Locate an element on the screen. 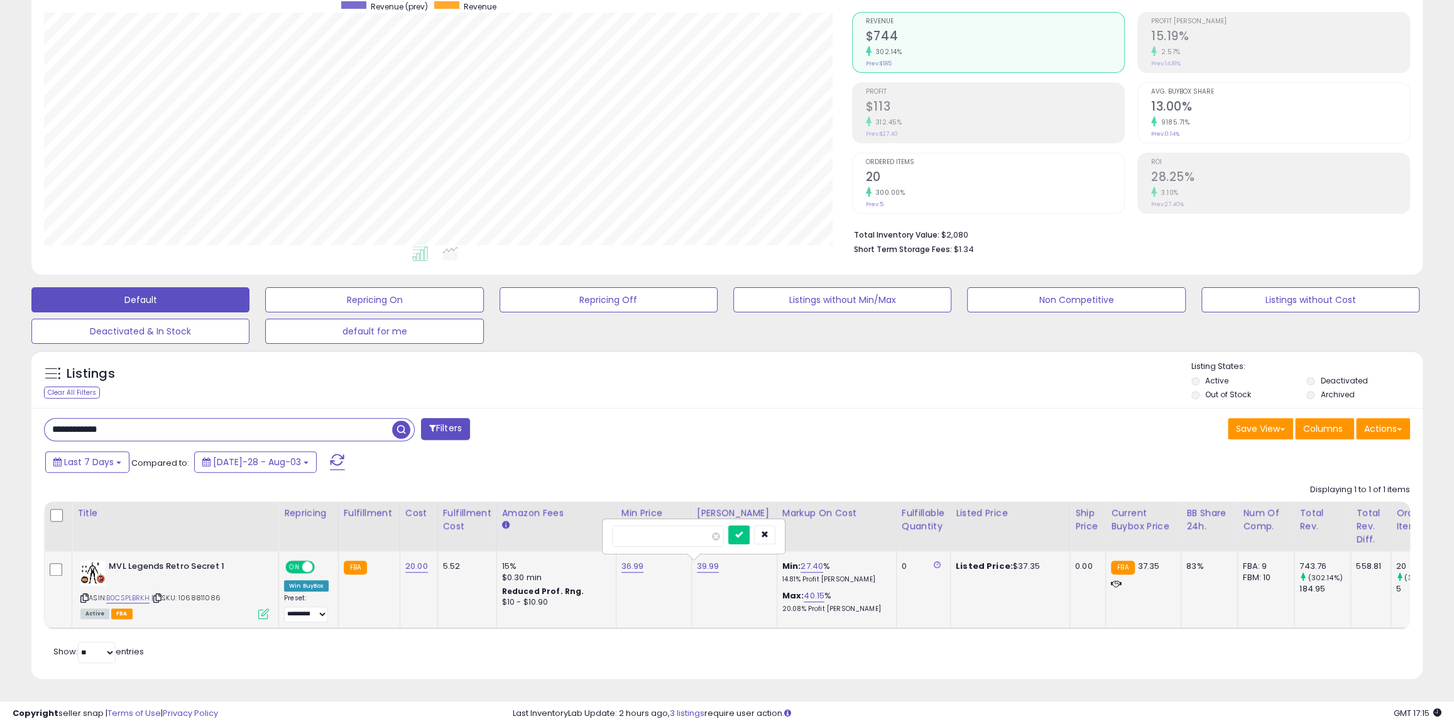  span: 2025-08-11 17:15 GMT is located at coordinates (1417, 712).